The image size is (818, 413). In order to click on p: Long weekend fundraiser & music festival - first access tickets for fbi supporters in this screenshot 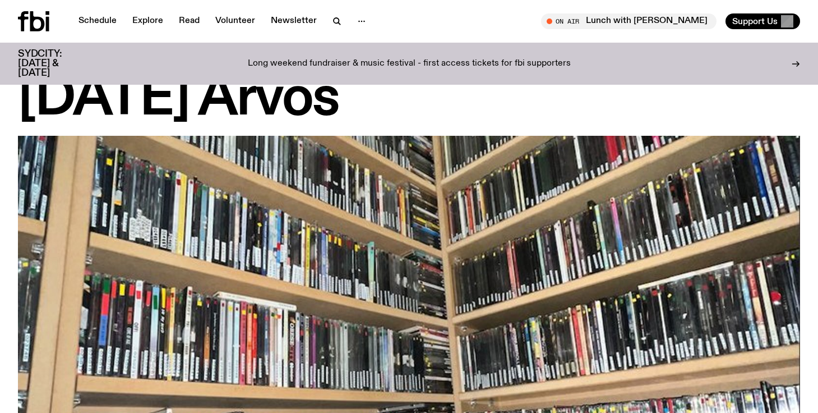, I will do `click(409, 64)`.